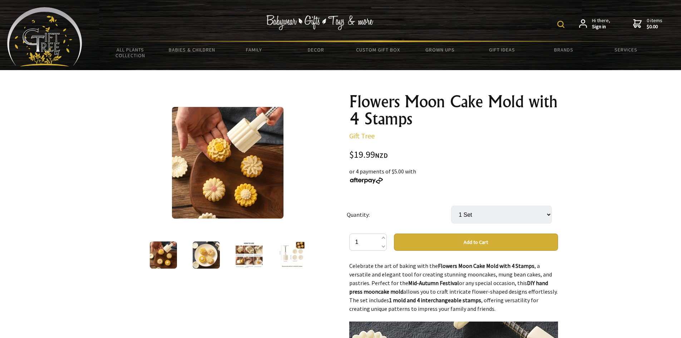 Image resolution: width=681 pixels, height=338 pixels. What do you see at coordinates (320, 23) in the screenshot?
I see `img: Babywear - Gifts - Toys & more` at bounding box center [320, 23].